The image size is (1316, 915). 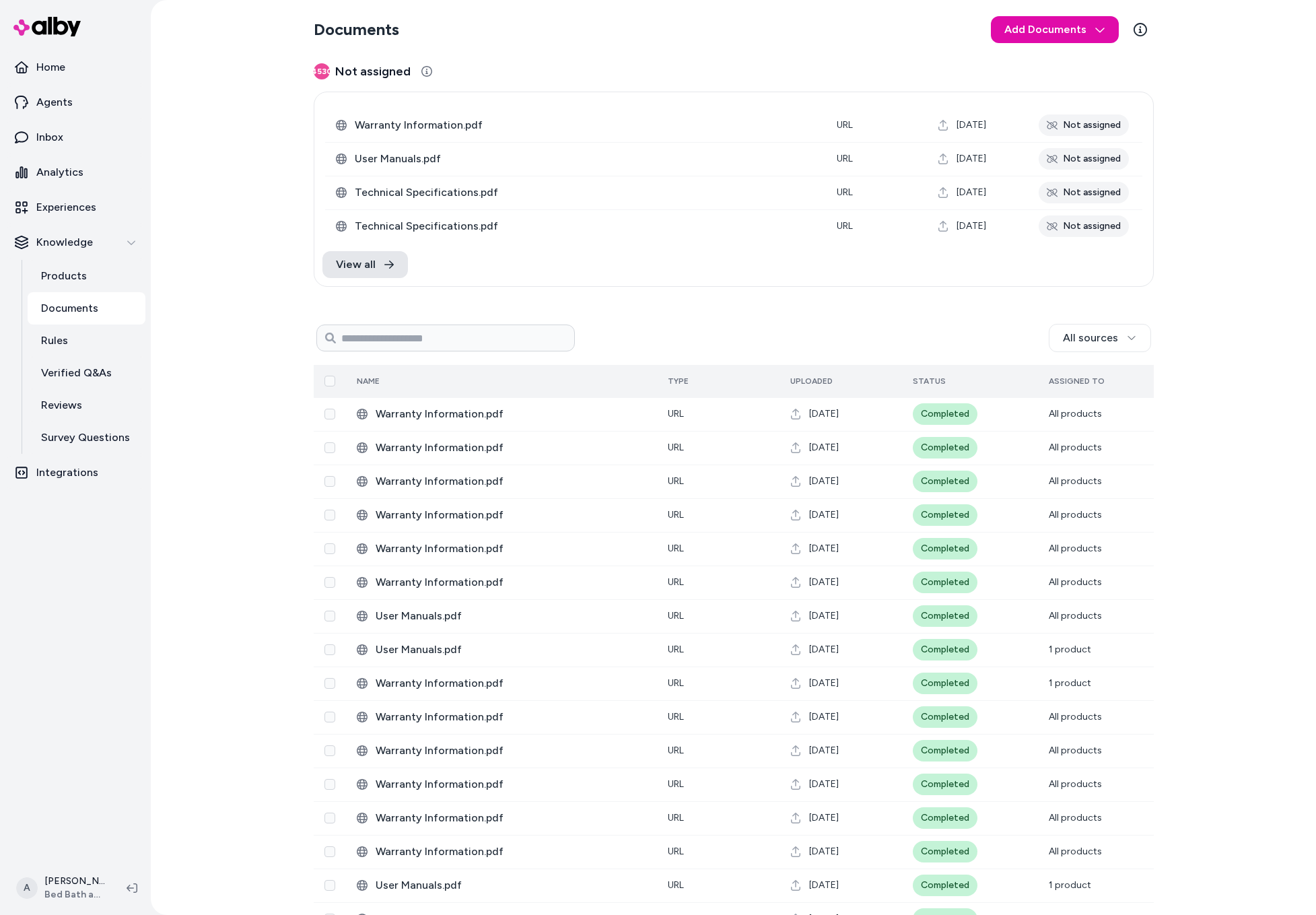 I want to click on span: Uploaded, so click(x=812, y=381).